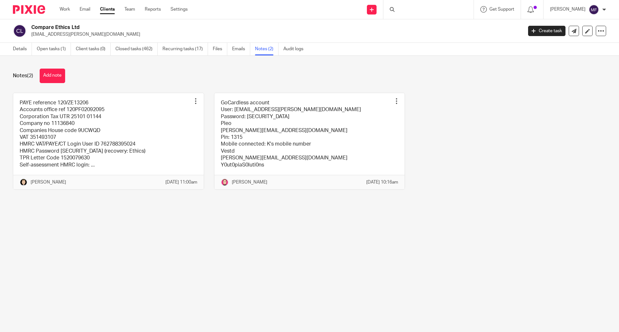  Describe the element at coordinates (502, 9) in the screenshot. I see `span: Get Support` at that location.